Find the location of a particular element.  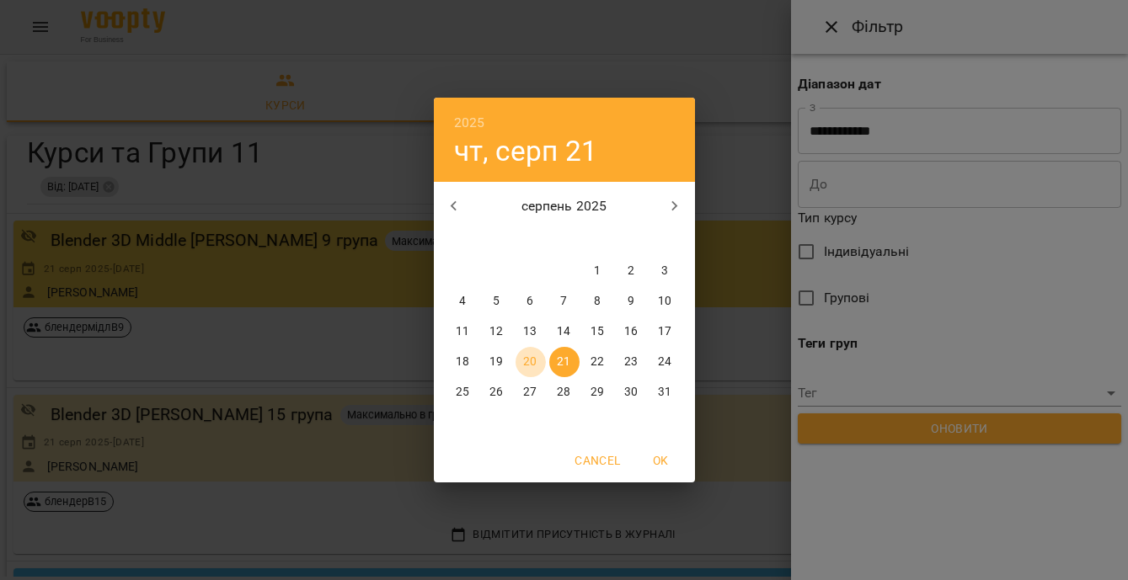

p: 18 is located at coordinates (463, 362).